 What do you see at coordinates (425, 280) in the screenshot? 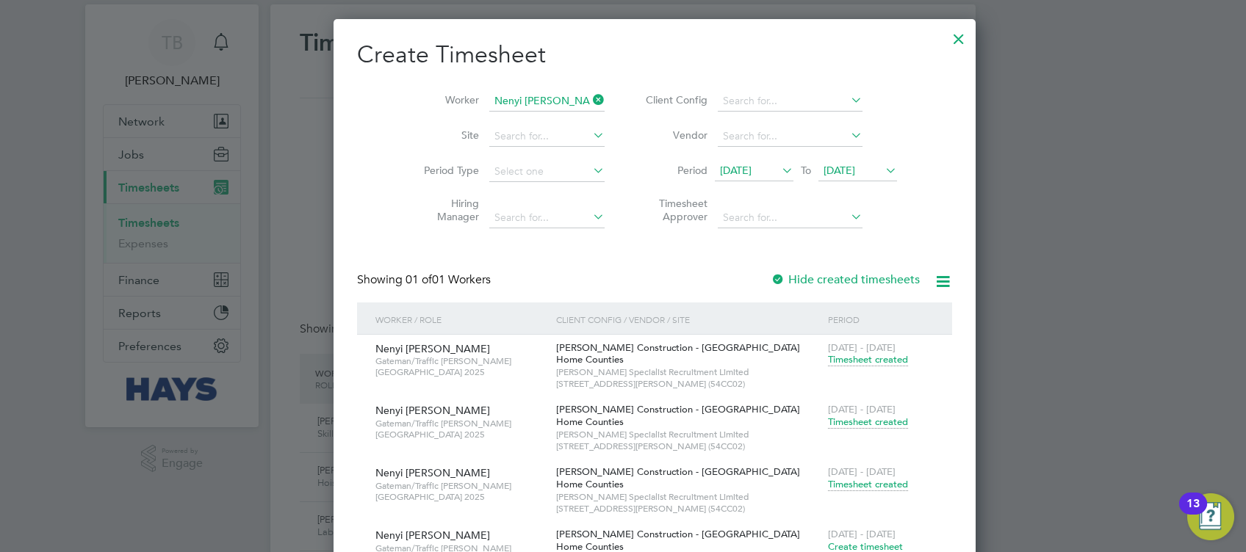
I see `div: Showing` at bounding box center [425, 280].